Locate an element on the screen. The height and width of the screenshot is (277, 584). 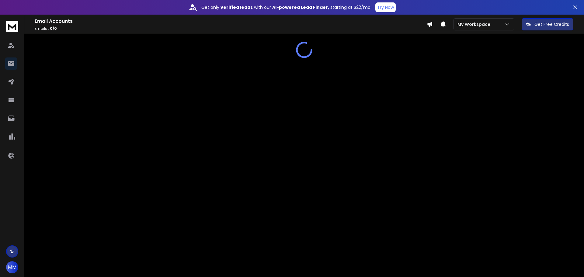
span: 0 / 0 is located at coordinates (53, 28).